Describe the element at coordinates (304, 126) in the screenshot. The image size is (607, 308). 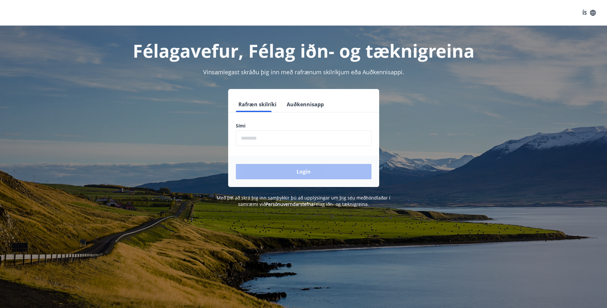
I see `label: Sími` at that location.